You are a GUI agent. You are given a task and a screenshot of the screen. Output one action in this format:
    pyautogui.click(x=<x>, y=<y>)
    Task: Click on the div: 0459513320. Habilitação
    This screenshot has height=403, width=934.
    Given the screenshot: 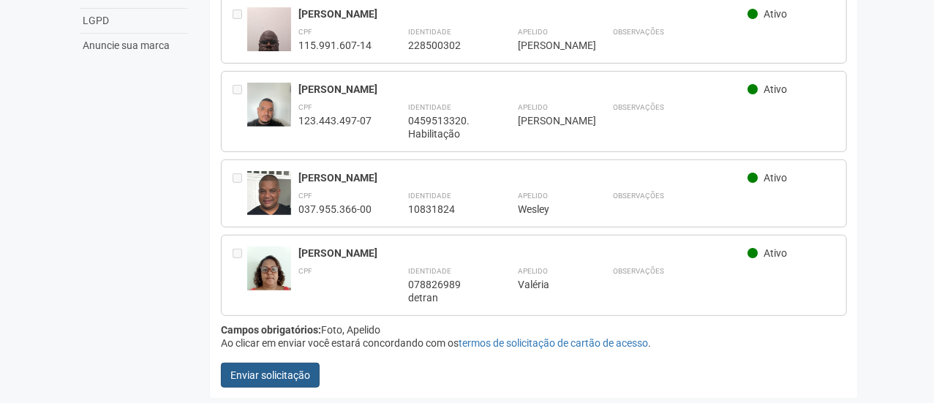 What is the action you would take?
    pyautogui.click(x=445, y=127)
    